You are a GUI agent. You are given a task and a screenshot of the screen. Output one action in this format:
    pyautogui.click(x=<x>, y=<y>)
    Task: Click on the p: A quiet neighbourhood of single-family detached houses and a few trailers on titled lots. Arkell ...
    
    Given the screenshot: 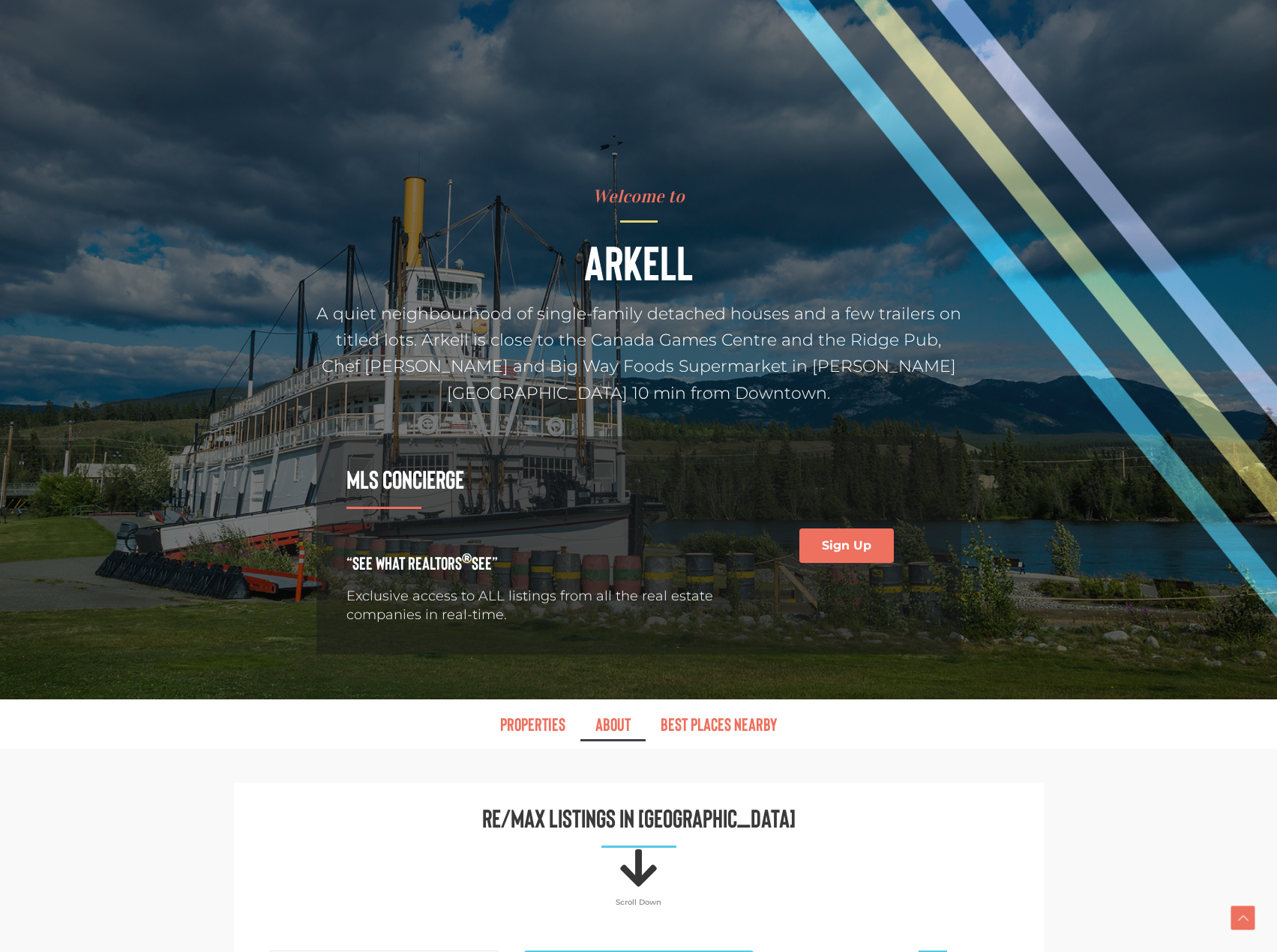 What is the action you would take?
    pyautogui.click(x=639, y=353)
    